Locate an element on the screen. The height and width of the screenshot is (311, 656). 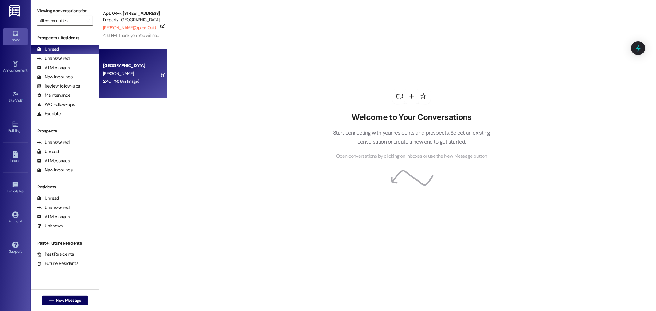
div: Prospects is located at coordinates (65, 131).